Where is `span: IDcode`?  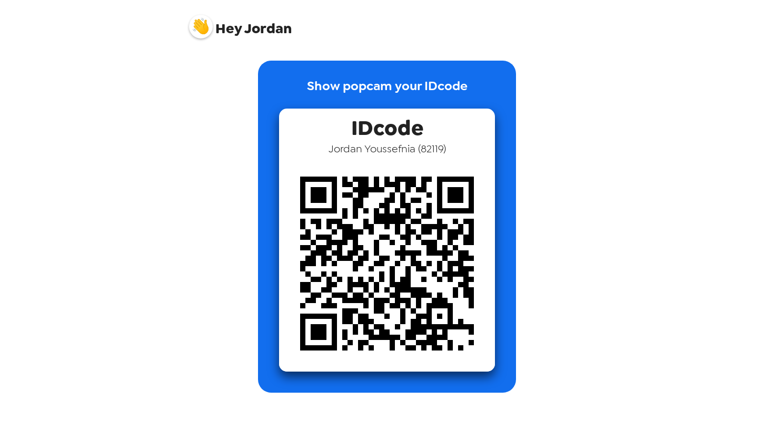
span: IDcode is located at coordinates (387, 125).